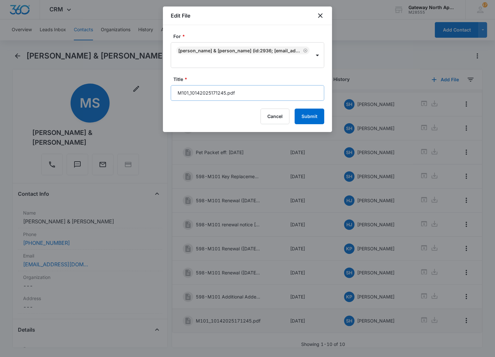  Describe the element at coordinates (309, 116) in the screenshot. I see `button: Submit` at that location.